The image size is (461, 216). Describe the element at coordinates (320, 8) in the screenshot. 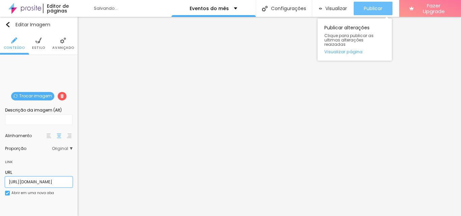

I see `img: view-1.svg` at that location.